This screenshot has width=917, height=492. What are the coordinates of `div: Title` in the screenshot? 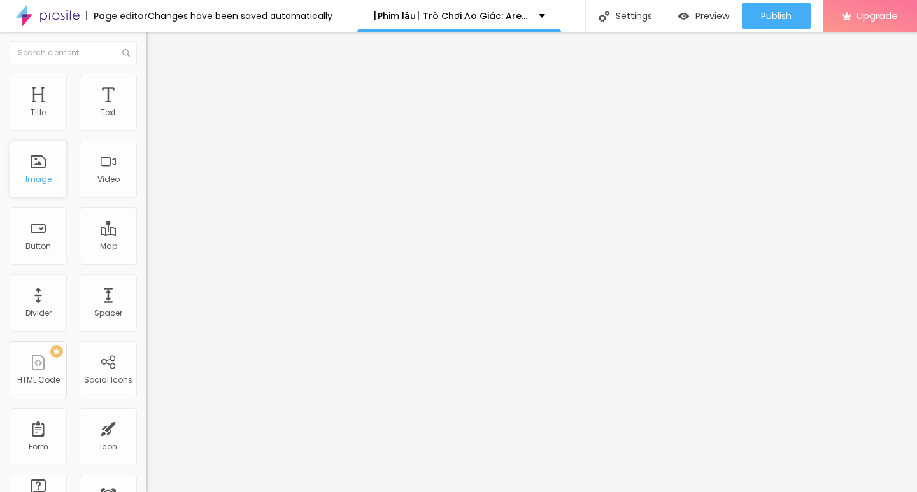 It's located at (38, 113).